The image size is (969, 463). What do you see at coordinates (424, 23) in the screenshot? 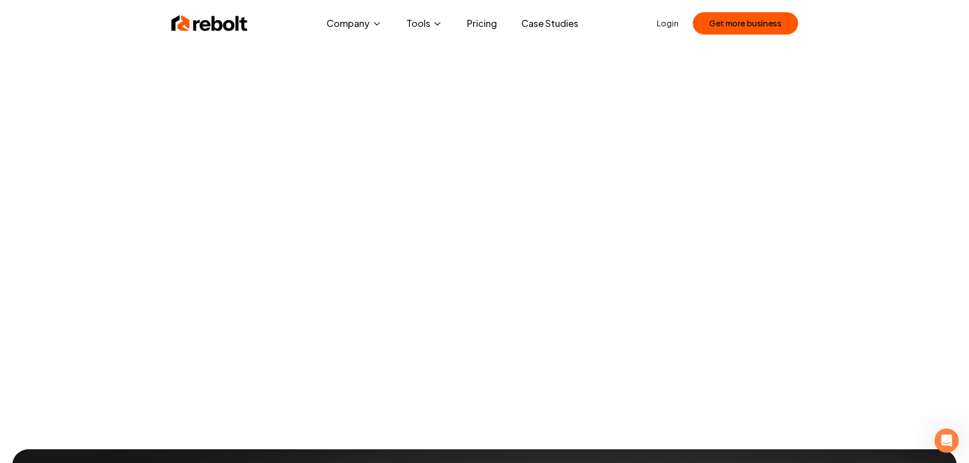
I see `button: Tools` at bounding box center [424, 23].